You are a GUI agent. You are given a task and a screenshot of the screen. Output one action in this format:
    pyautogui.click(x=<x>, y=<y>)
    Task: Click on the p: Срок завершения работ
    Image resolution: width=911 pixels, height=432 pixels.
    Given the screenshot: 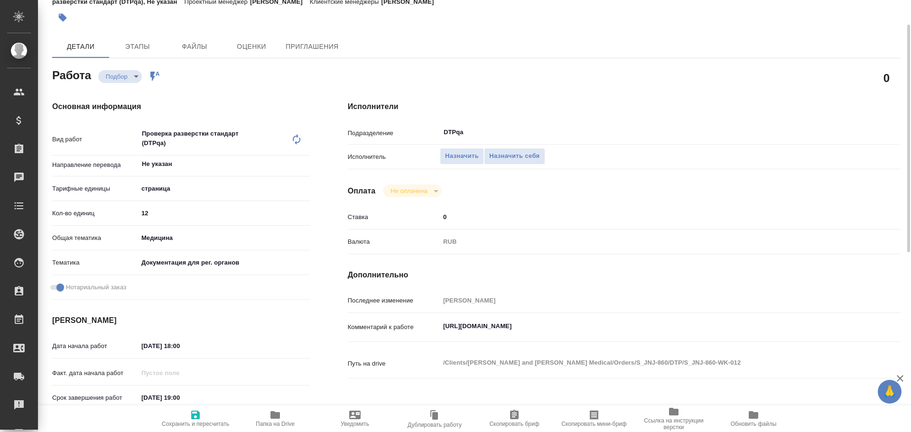 What is the action you would take?
    pyautogui.click(x=95, y=398)
    